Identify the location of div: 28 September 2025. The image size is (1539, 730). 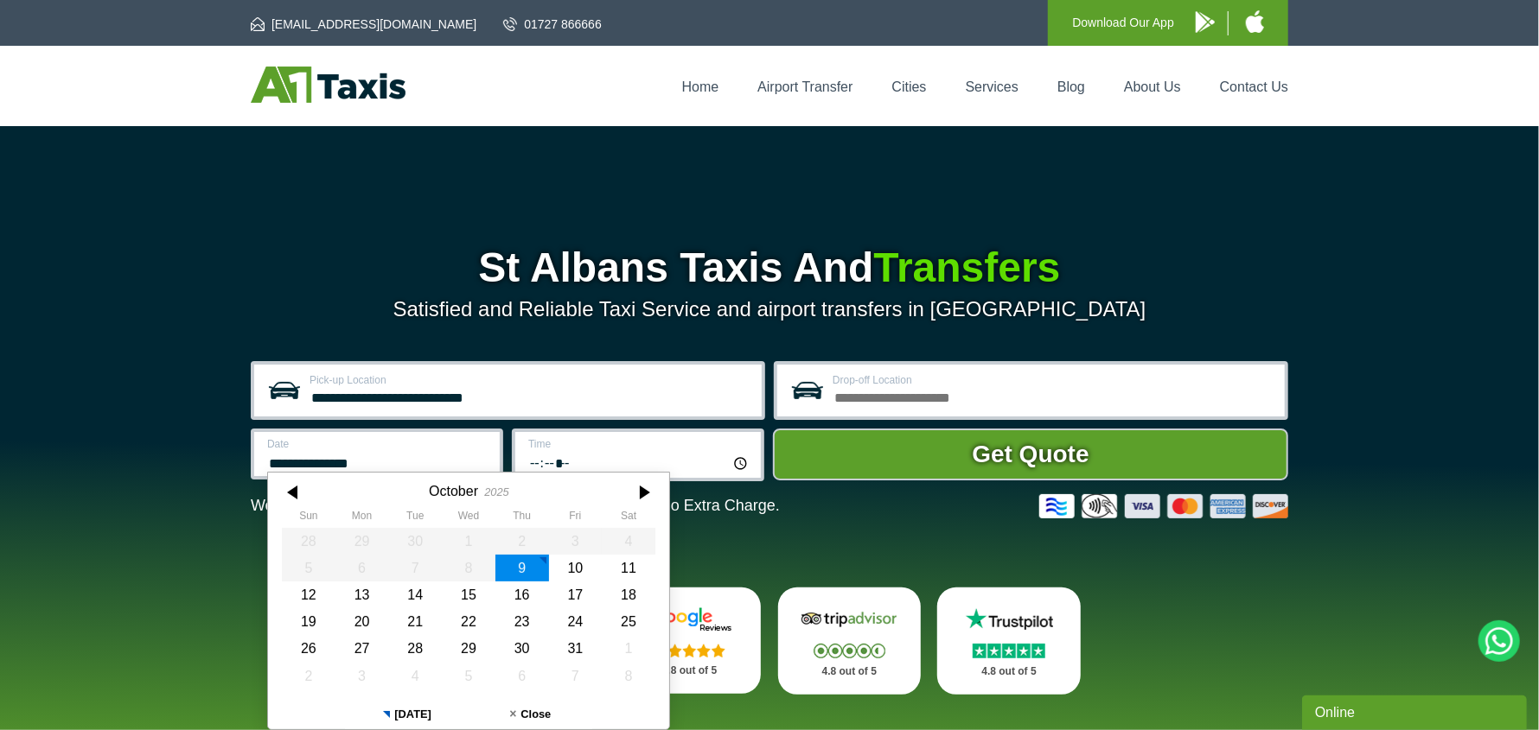
(309, 541).